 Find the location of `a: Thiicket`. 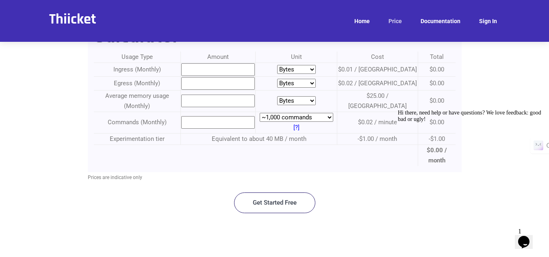

a: Thiicket is located at coordinates (73, 21).